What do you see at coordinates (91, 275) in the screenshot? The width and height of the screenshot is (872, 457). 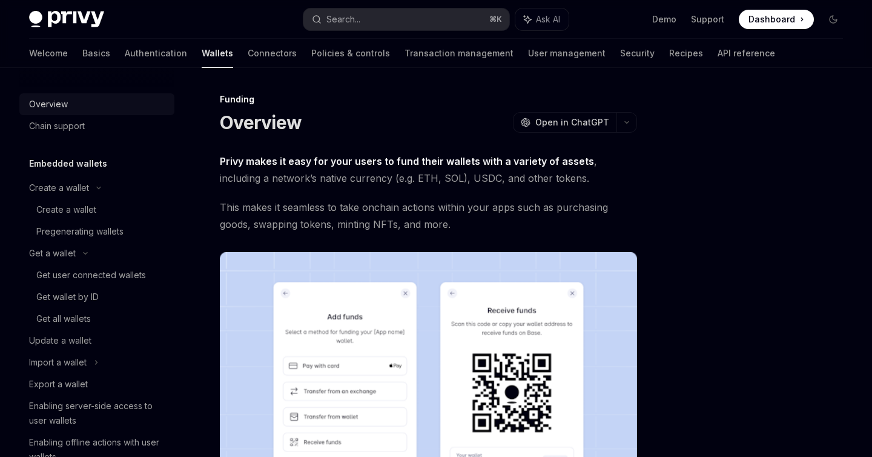 I see `div: Get user connected wallets` at bounding box center [91, 275].